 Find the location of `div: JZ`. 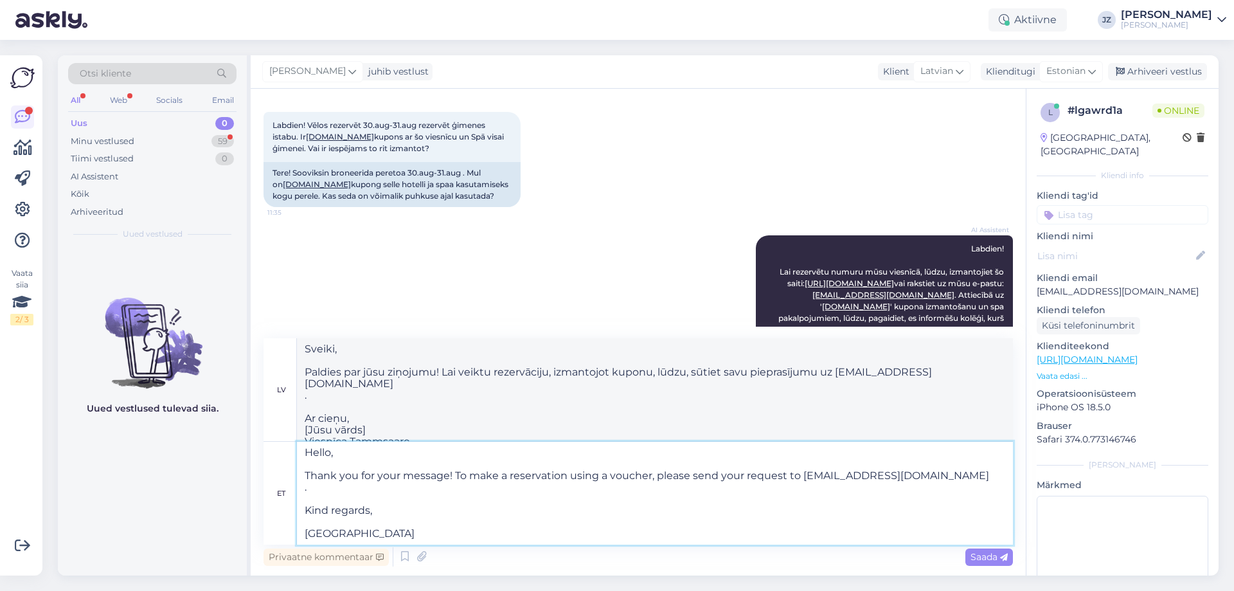

div: JZ is located at coordinates (1107, 20).